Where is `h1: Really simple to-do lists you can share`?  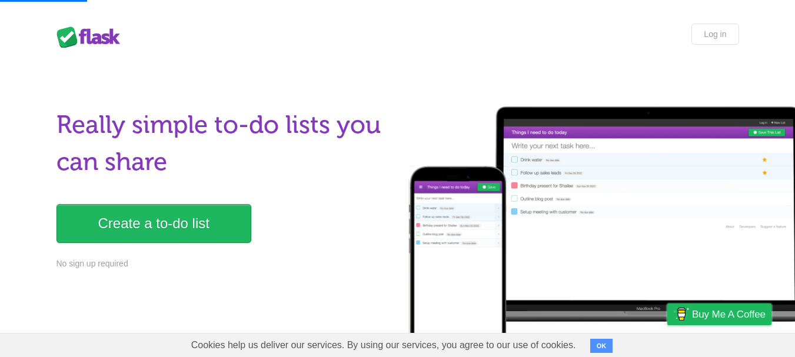
h1: Really simple to-do lists you can share is located at coordinates (224, 144).